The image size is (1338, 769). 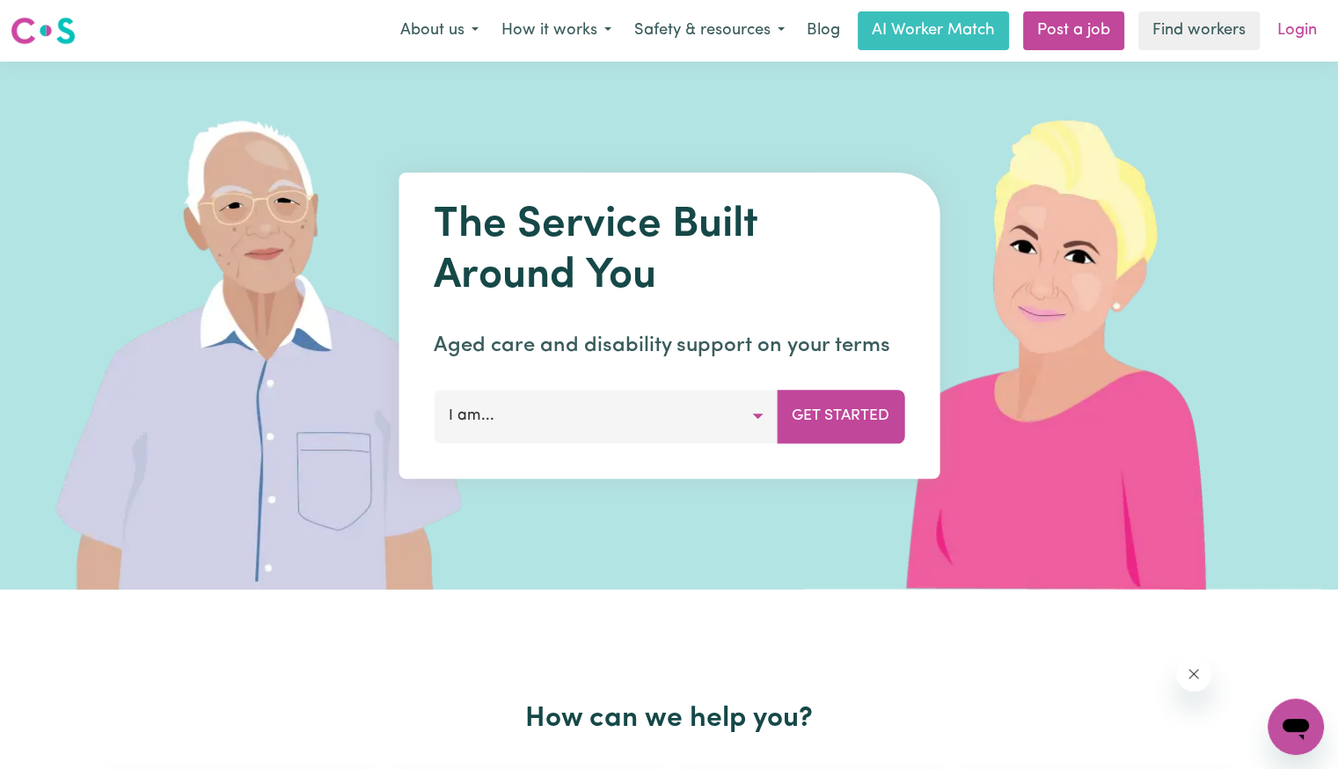 I want to click on img: Careseekers logo, so click(x=43, y=31).